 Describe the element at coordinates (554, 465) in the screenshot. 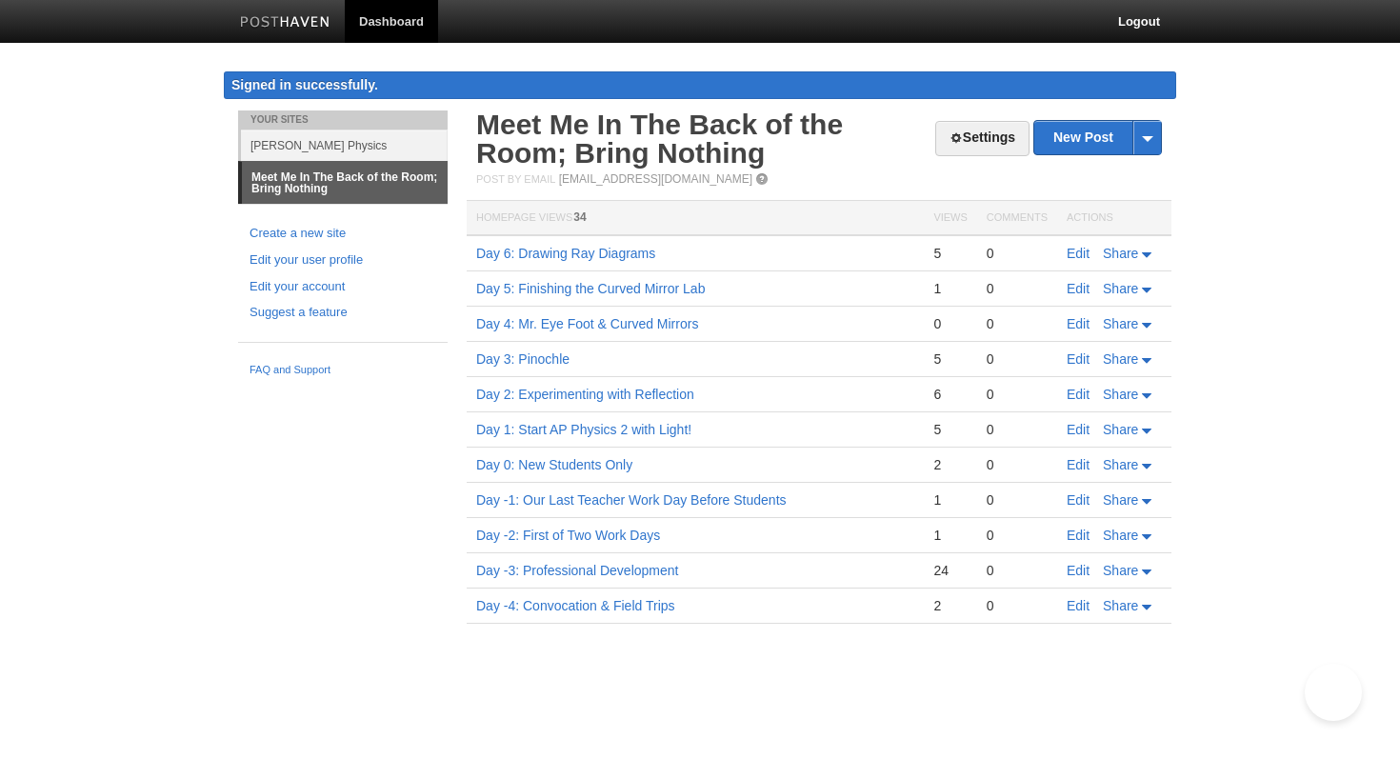

I see `a: Day 0: New Students Only` at that location.